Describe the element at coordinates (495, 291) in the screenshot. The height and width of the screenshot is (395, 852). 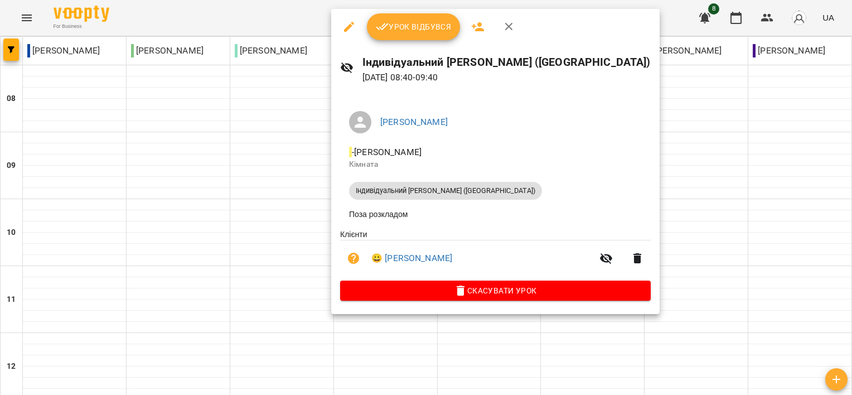
I see `span: Скасувати Урок` at that location.